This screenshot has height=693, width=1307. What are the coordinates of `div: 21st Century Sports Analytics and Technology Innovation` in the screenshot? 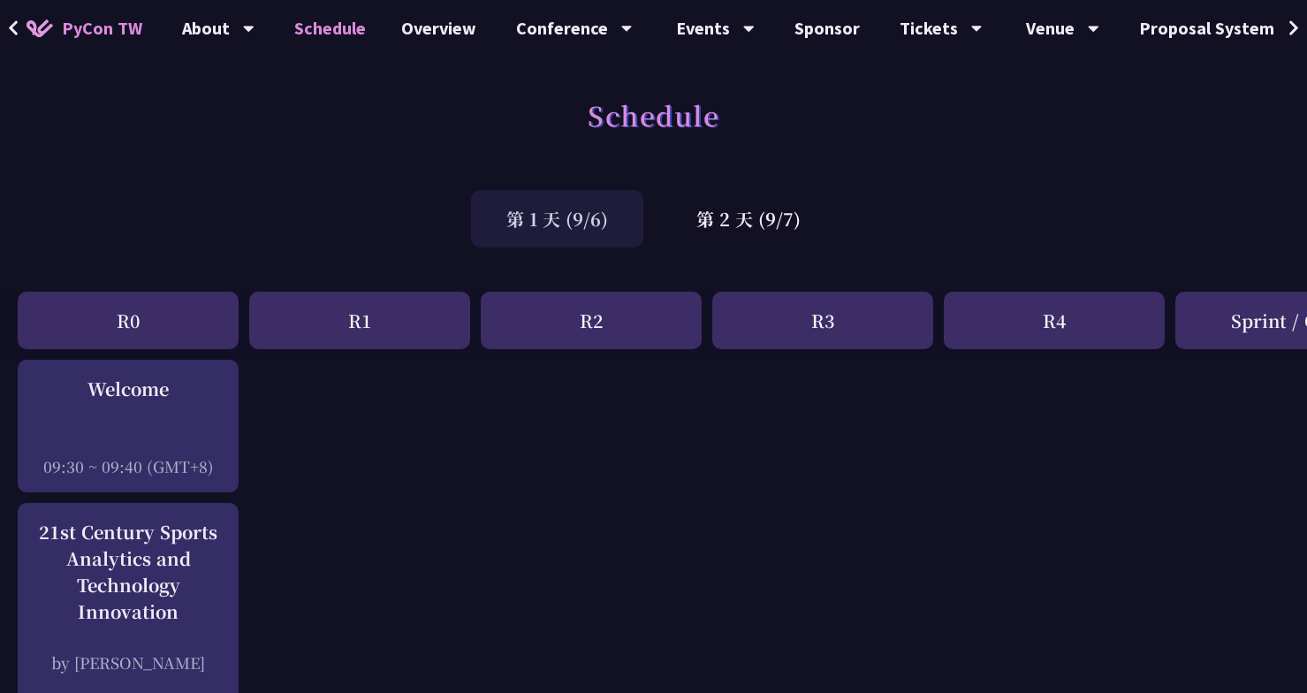 It's located at (128, 572).